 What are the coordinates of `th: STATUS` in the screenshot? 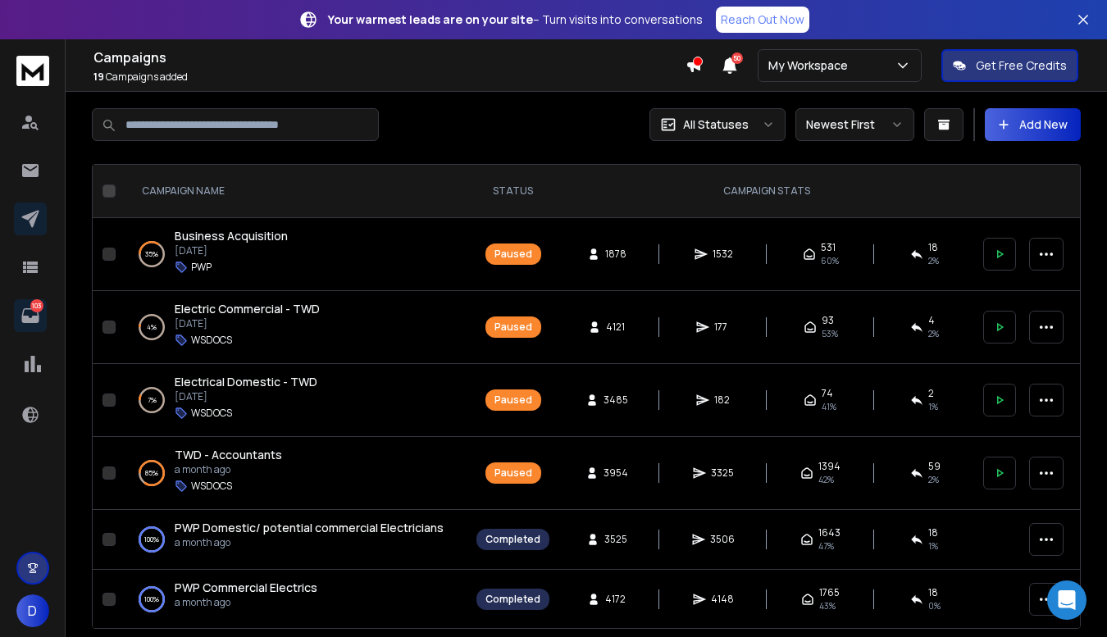 It's located at (513, 191).